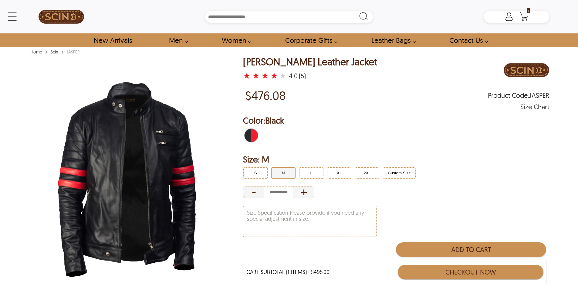 This screenshot has width=578, height=287. I want to click on span: 1, so click(528, 11).